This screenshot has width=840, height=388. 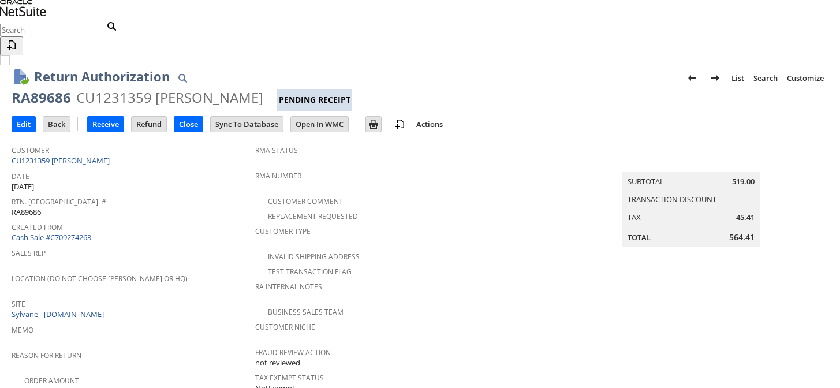 What do you see at coordinates (24, 124) in the screenshot?
I see `input: Edit` at bounding box center [24, 124].